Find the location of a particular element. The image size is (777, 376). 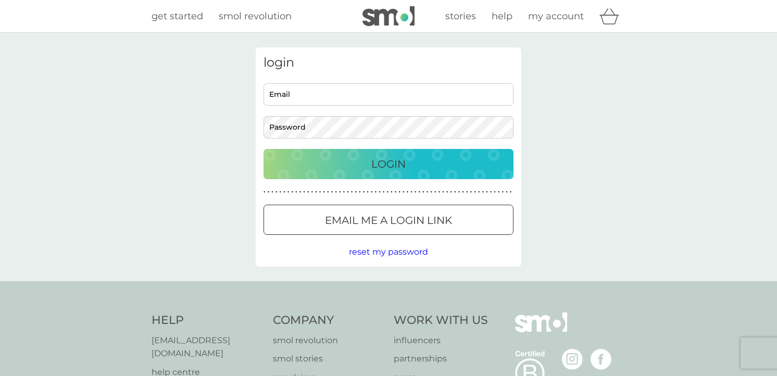

a: influencers is located at coordinates (441, 341).